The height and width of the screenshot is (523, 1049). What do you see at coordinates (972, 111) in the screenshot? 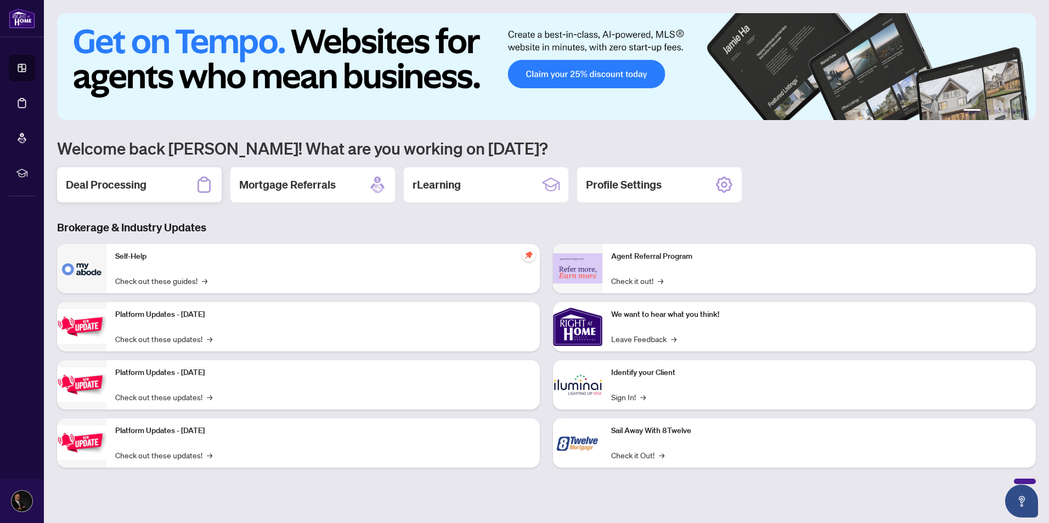
I see `button: 1` at bounding box center [972, 111].